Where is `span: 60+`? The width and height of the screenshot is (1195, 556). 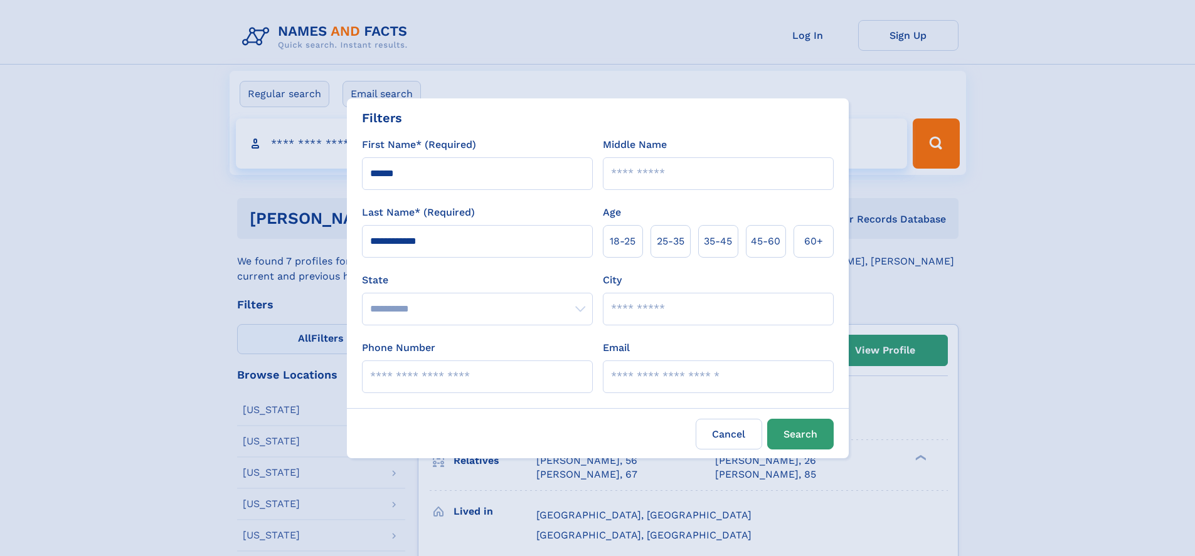 span: 60+ is located at coordinates (813, 241).